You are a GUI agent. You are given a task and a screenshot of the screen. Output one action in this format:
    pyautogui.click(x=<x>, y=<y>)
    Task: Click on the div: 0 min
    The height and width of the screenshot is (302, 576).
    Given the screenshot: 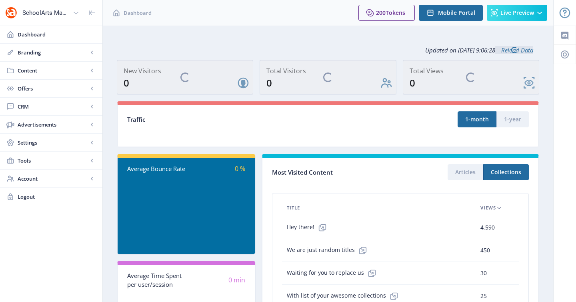 What is the action you would take?
    pyautogui.click(x=216, y=280)
    